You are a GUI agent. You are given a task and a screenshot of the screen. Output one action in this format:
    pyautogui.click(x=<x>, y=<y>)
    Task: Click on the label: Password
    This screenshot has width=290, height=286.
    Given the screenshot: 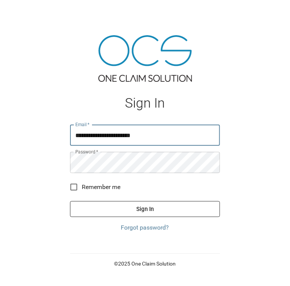 What is the action you would take?
    pyautogui.click(x=87, y=151)
    